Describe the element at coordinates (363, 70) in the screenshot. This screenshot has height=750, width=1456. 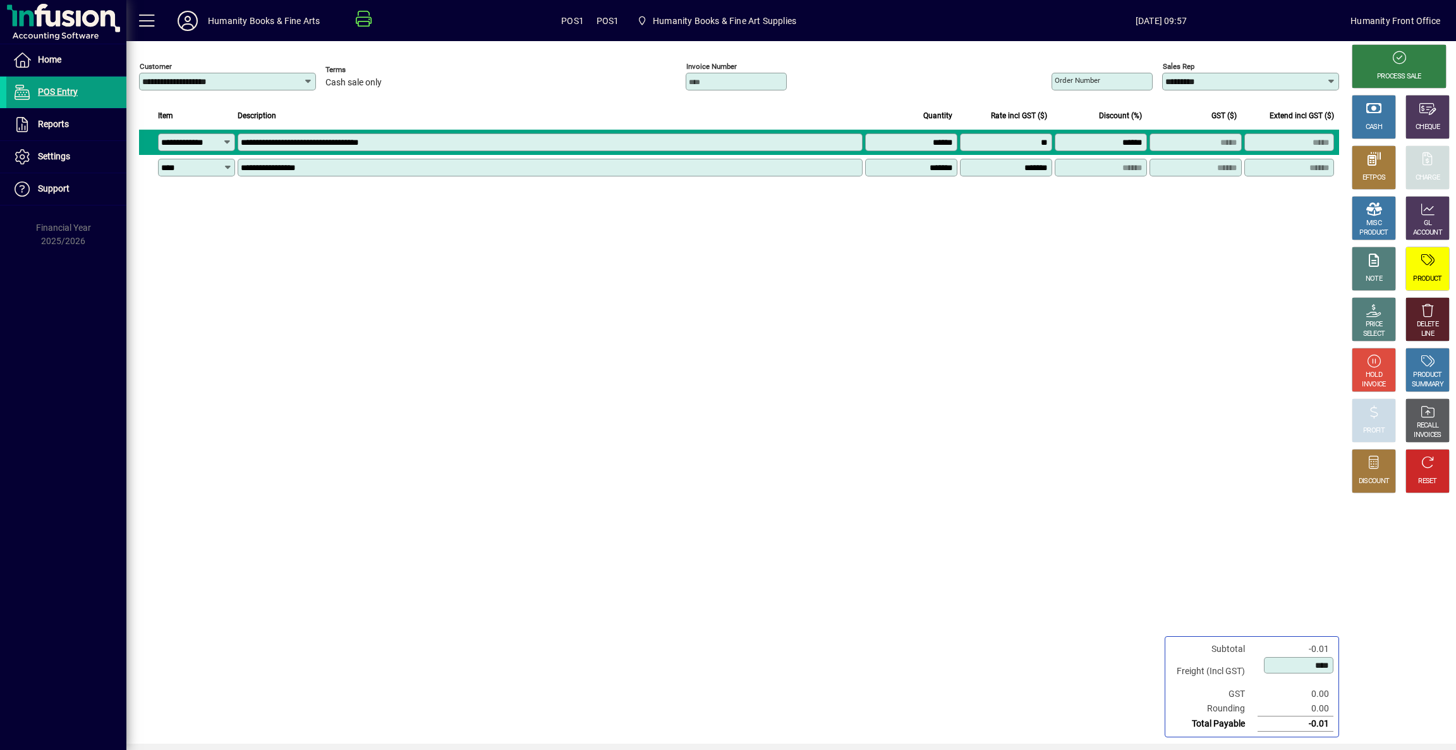
I see `span: Terms` at that location.